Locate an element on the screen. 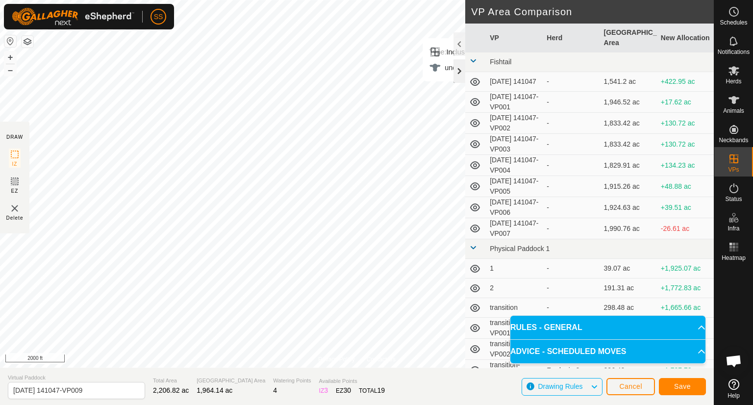 This screenshot has width=753, height=405. td: +39.51 ac is located at coordinates (685, 207).